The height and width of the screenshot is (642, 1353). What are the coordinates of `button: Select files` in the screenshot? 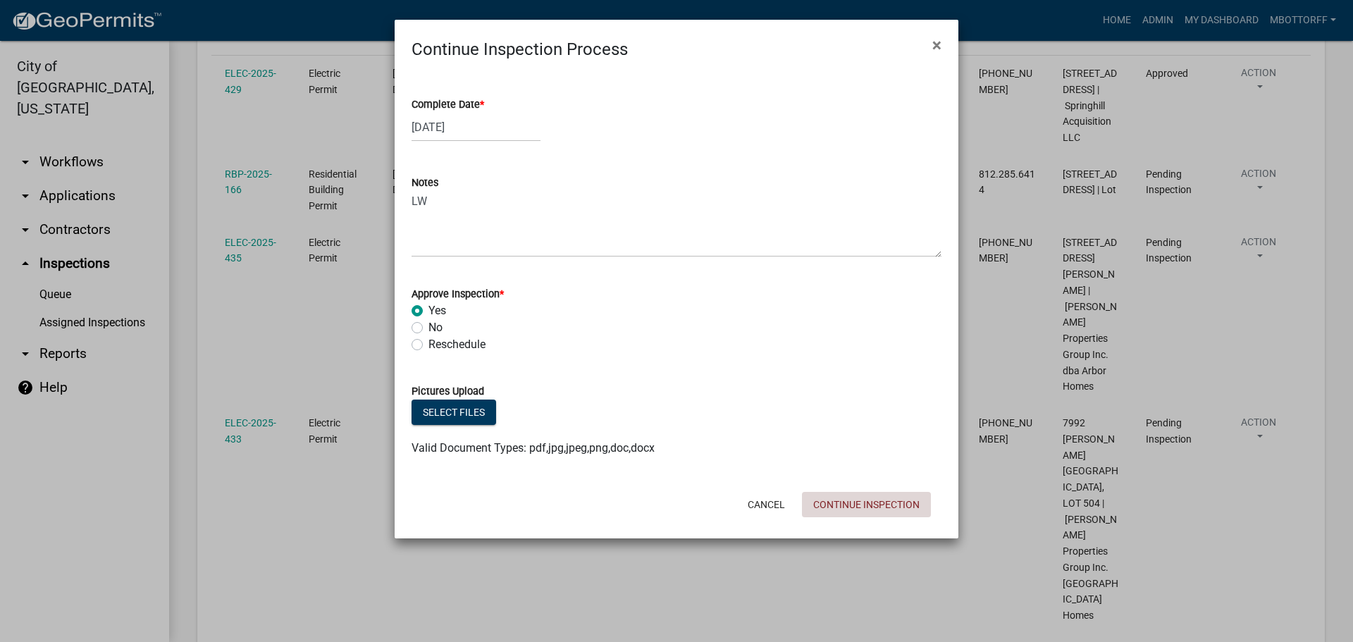 It's located at (454, 412).